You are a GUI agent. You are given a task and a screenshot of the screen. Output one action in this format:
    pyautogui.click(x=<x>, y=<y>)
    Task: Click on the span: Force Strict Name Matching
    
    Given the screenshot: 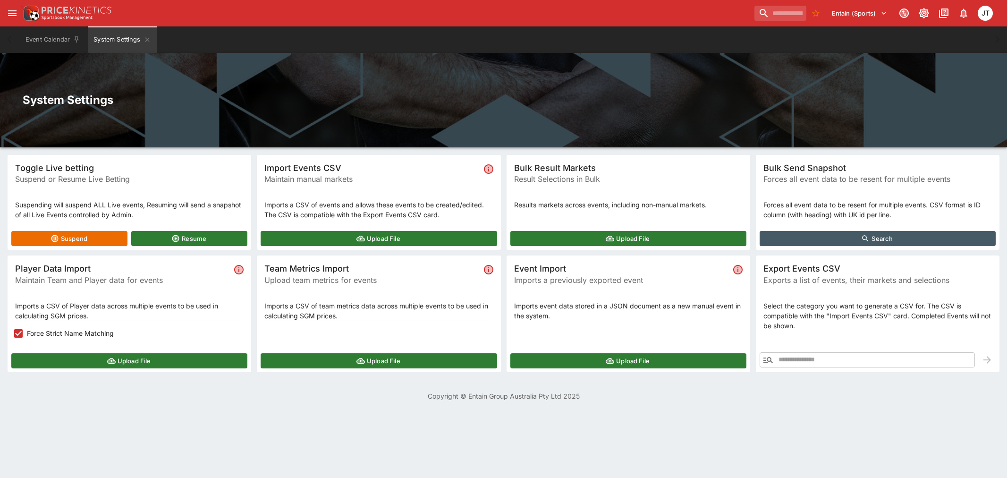 What is the action you would take?
    pyautogui.click(x=70, y=333)
    